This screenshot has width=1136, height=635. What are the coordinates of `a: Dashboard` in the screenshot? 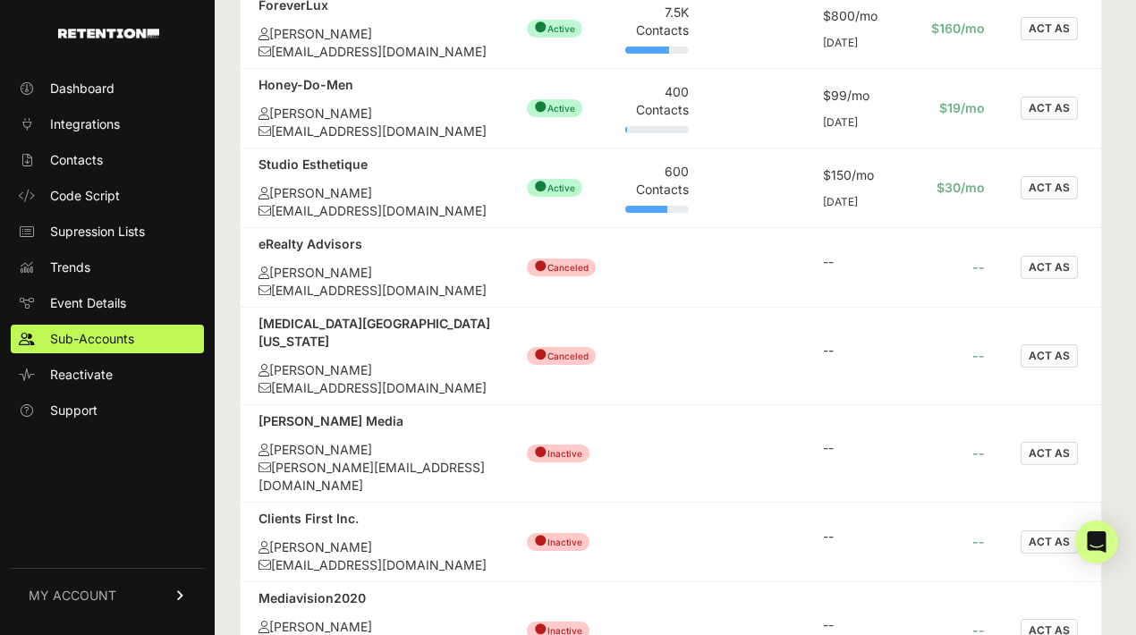 It's located at (107, 89).